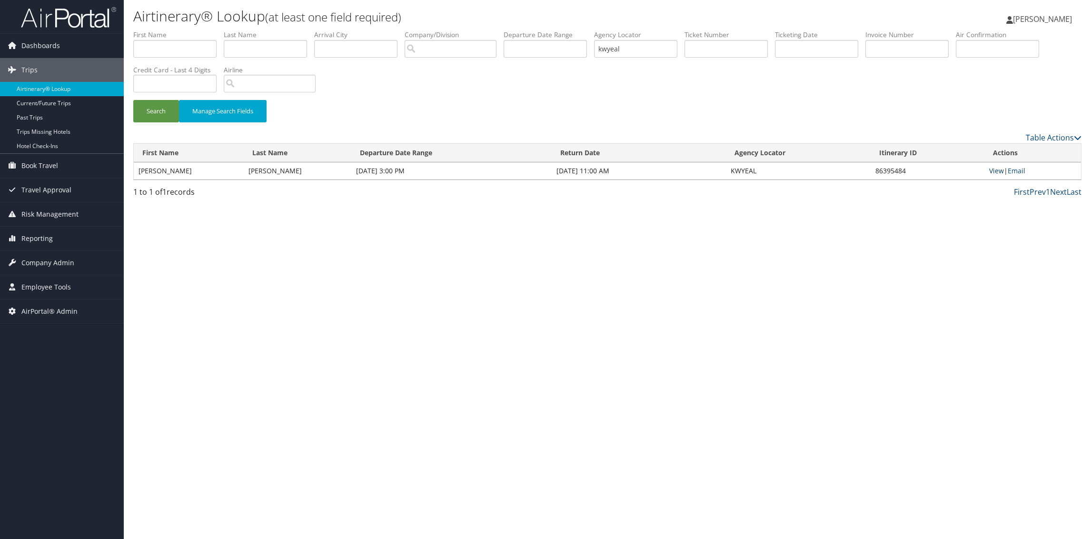 The height and width of the screenshot is (539, 1091). Describe the element at coordinates (297, 153) in the screenshot. I see `th: Last Name: activate to sort column ascending` at that location.